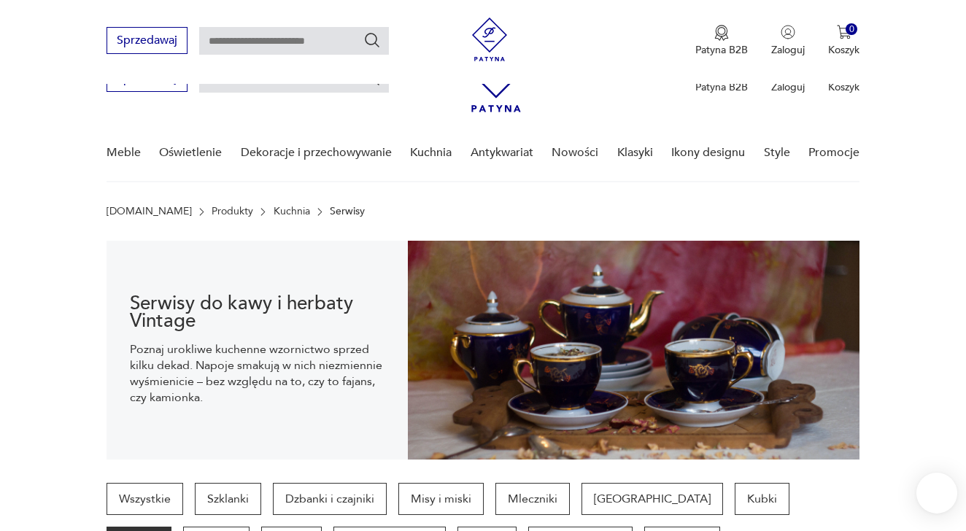  I want to click on p: Szklanki, so click(228, 499).